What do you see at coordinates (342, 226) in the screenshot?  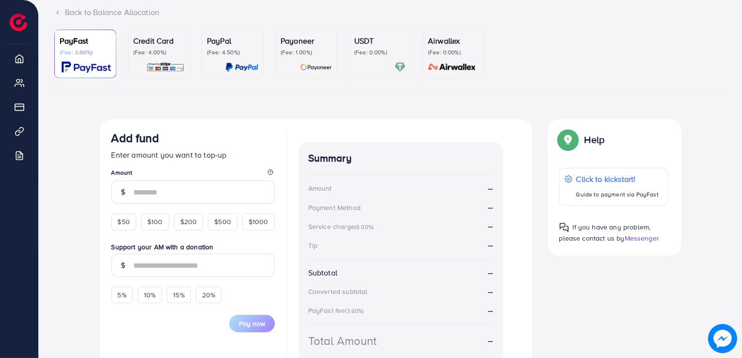 I see `div: Service charge` at bounding box center [342, 226].